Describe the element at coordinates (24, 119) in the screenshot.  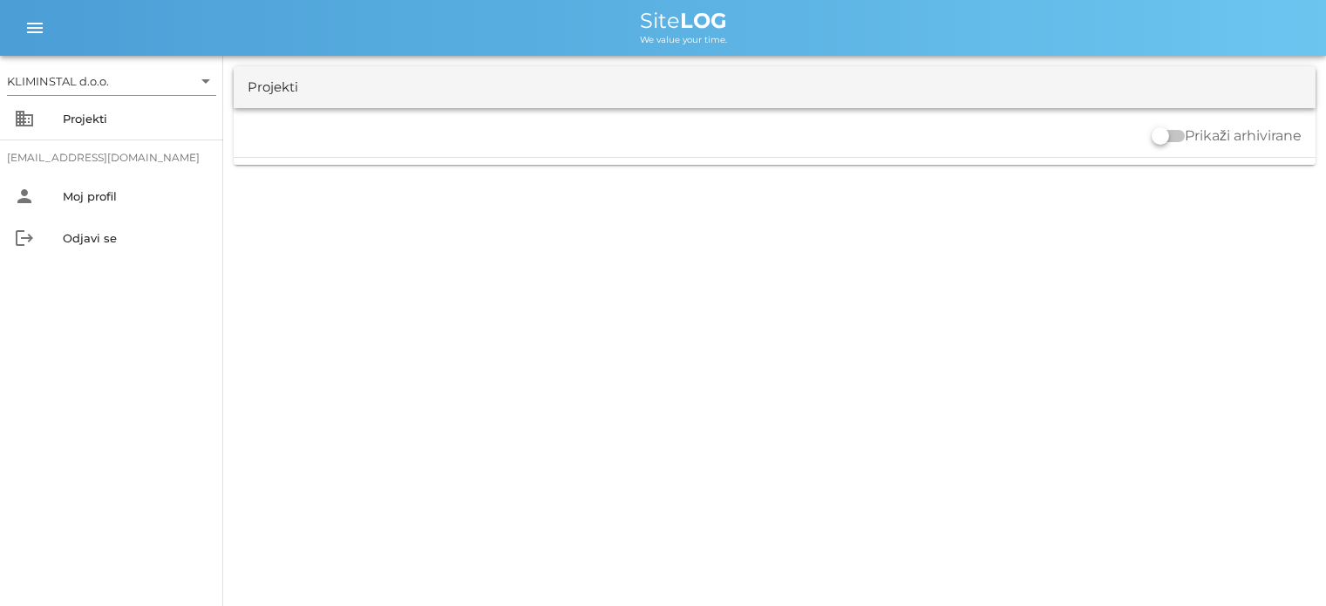
I see `i: business` at that location.